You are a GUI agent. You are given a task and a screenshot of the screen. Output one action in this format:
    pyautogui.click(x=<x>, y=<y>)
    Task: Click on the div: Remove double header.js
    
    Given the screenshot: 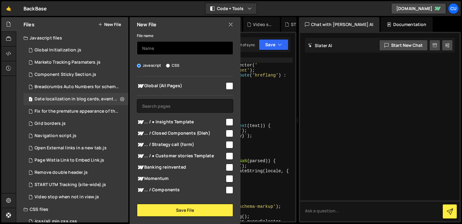 What is the action you would take?
    pyautogui.click(x=61, y=172)
    